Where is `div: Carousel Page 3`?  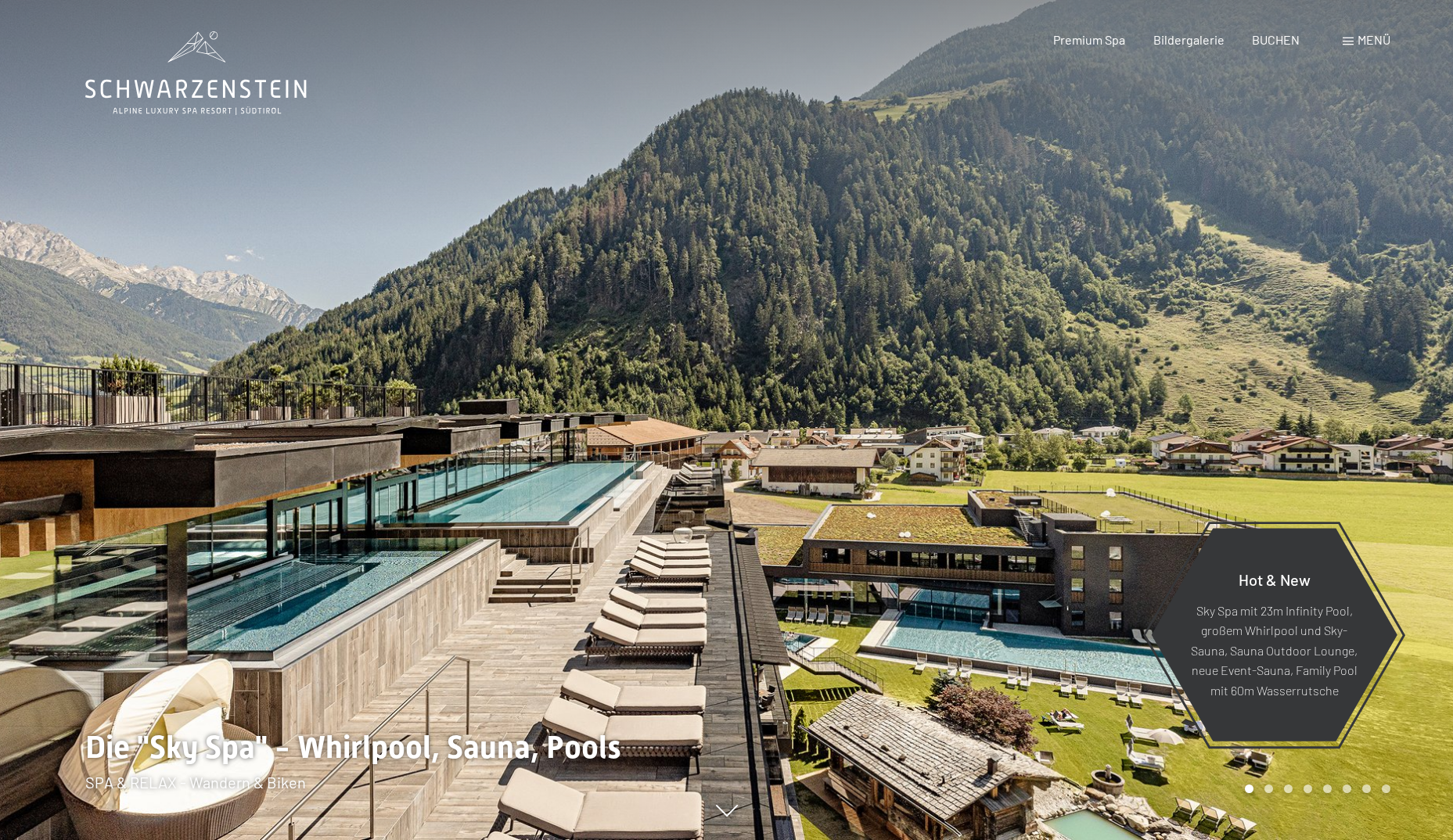
div: Carousel Page 3 is located at coordinates (1288, 789).